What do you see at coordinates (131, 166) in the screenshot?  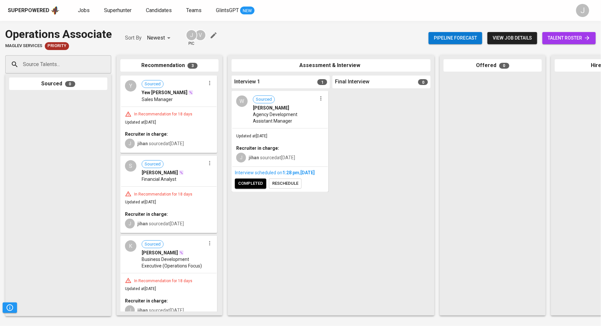 I see `div: S` at bounding box center [131, 166].